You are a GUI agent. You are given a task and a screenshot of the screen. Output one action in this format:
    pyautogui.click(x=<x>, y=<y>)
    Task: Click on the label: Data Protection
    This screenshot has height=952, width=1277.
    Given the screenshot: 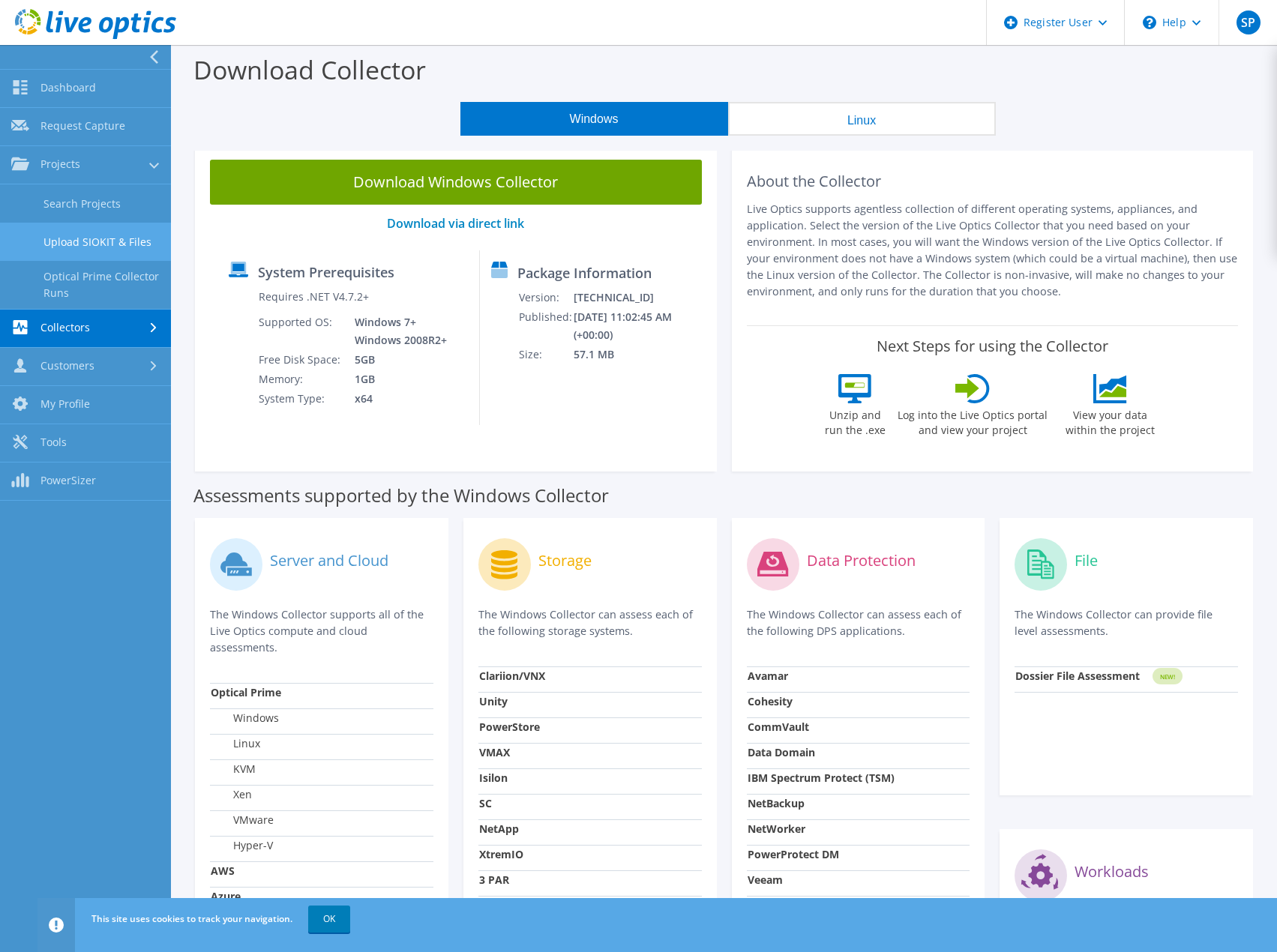 What is the action you would take?
    pyautogui.click(x=861, y=561)
    